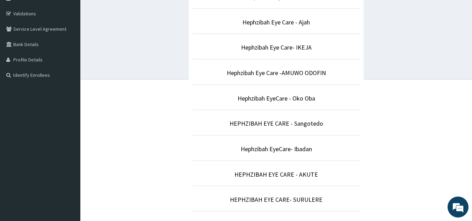 This screenshot has width=472, height=221. I want to click on a: HEPHZIBAH EYE CARE - Sangotedo, so click(276, 123).